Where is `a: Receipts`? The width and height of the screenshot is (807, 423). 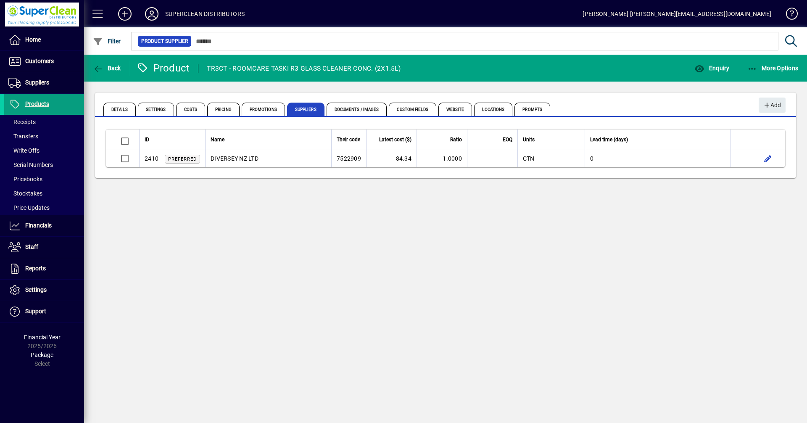
a: Receipts is located at coordinates (44, 122).